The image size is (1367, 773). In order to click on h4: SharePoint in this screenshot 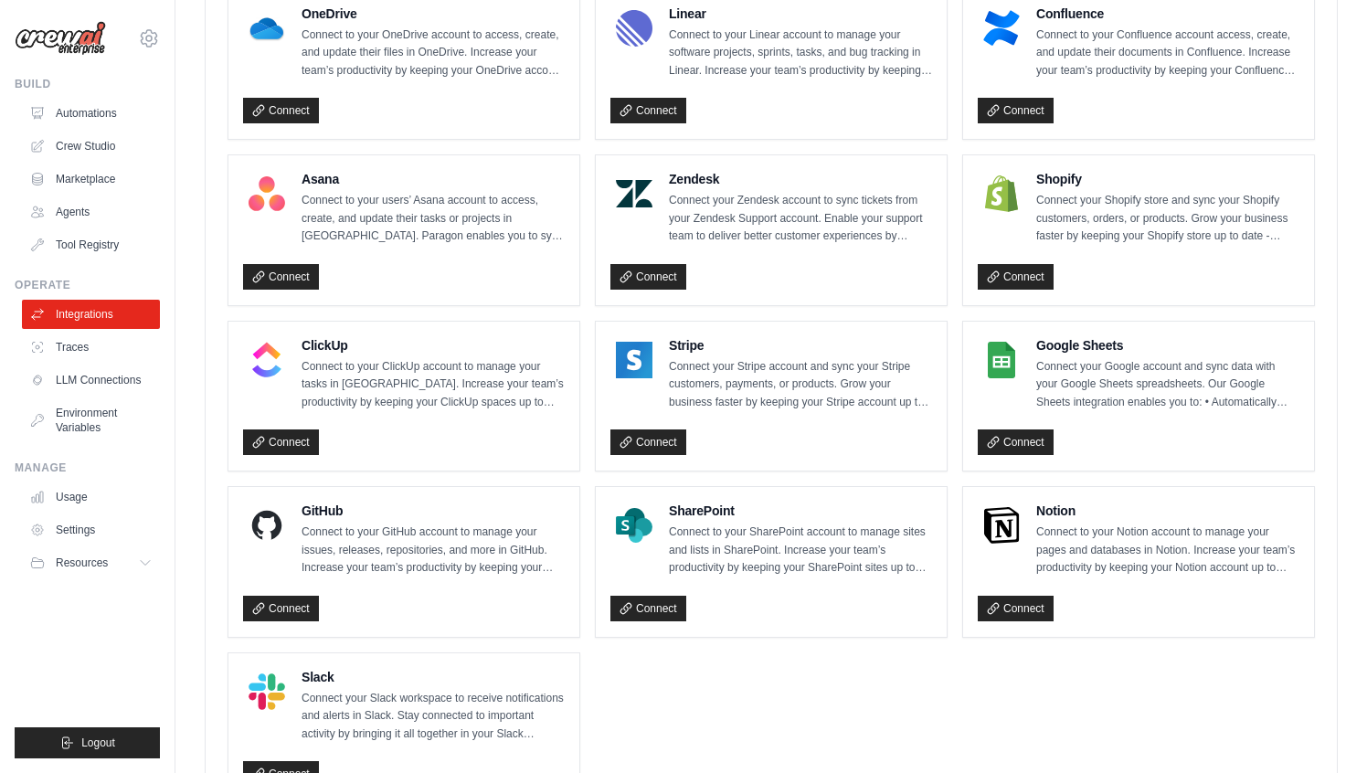, I will do `click(801, 511)`.